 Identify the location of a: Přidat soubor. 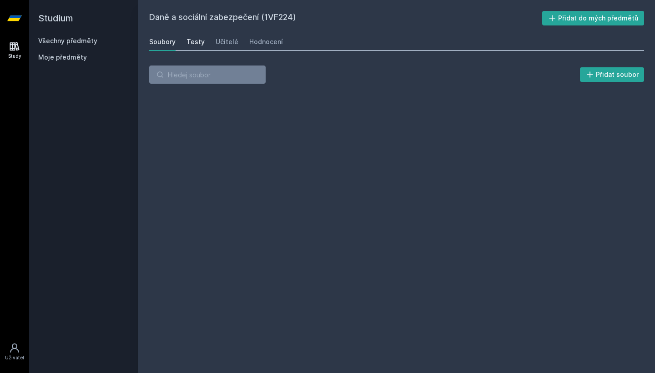
(613, 75).